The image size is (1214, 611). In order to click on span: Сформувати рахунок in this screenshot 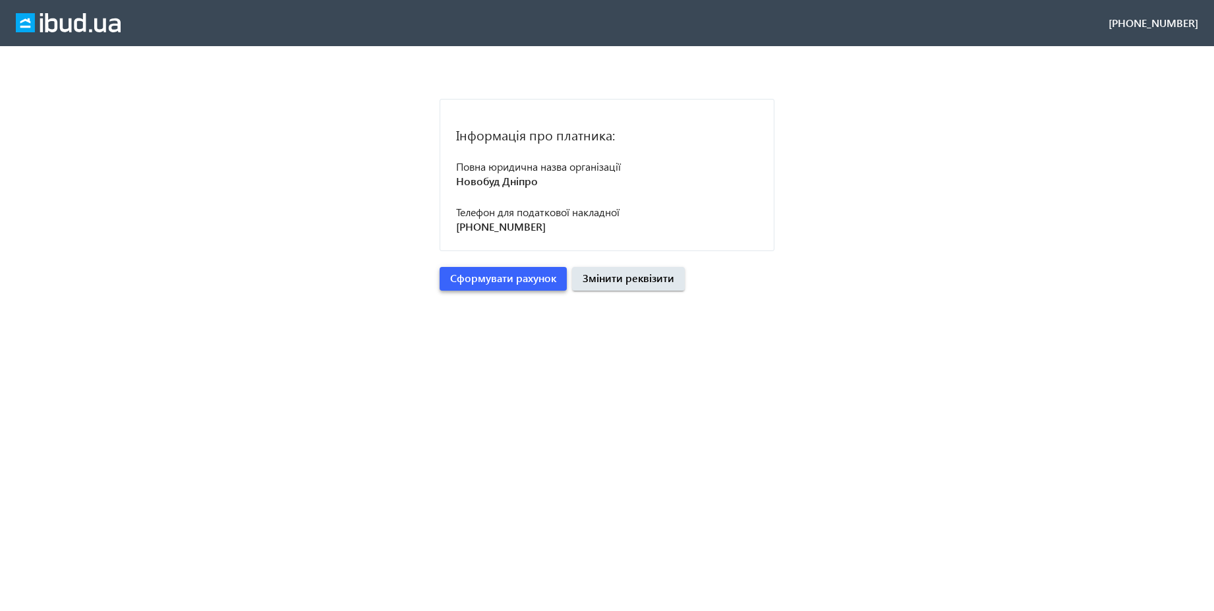, I will do `click(503, 278)`.